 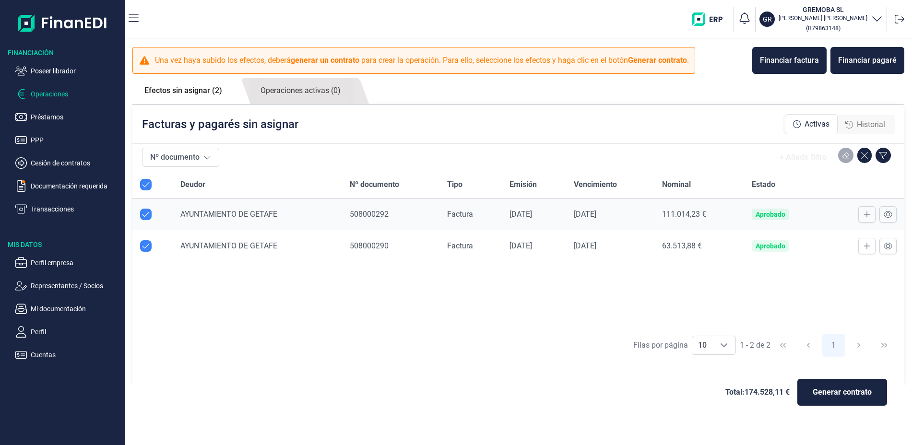 What do you see at coordinates (808, 345) in the screenshot?
I see `button: Previous Page` at bounding box center [808, 345].